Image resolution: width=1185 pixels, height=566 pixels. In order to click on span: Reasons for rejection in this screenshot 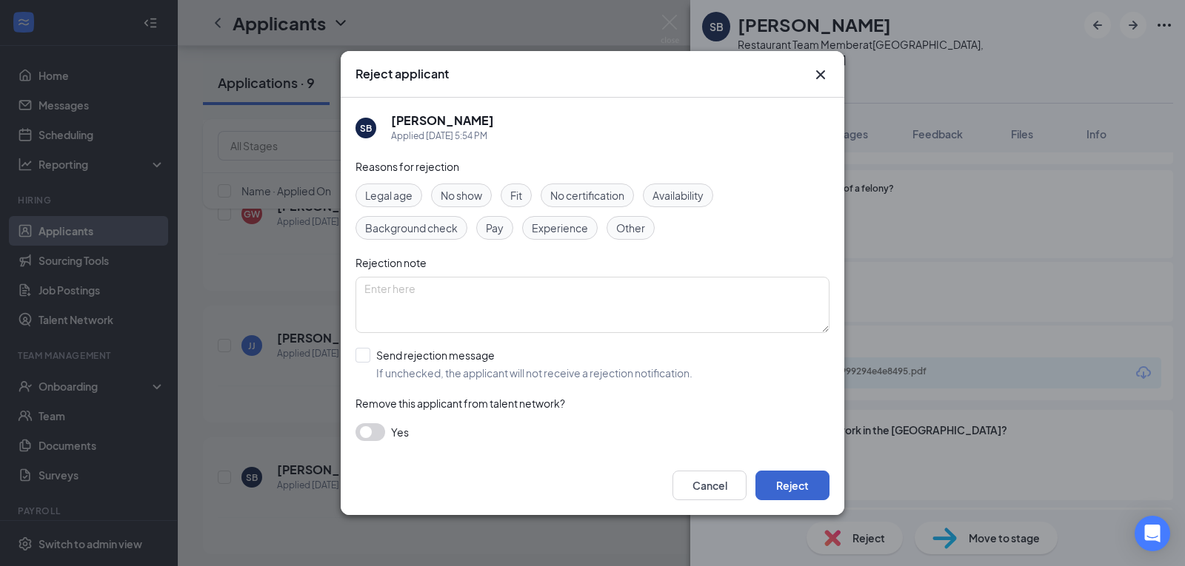, I will do `click(407, 167)`.